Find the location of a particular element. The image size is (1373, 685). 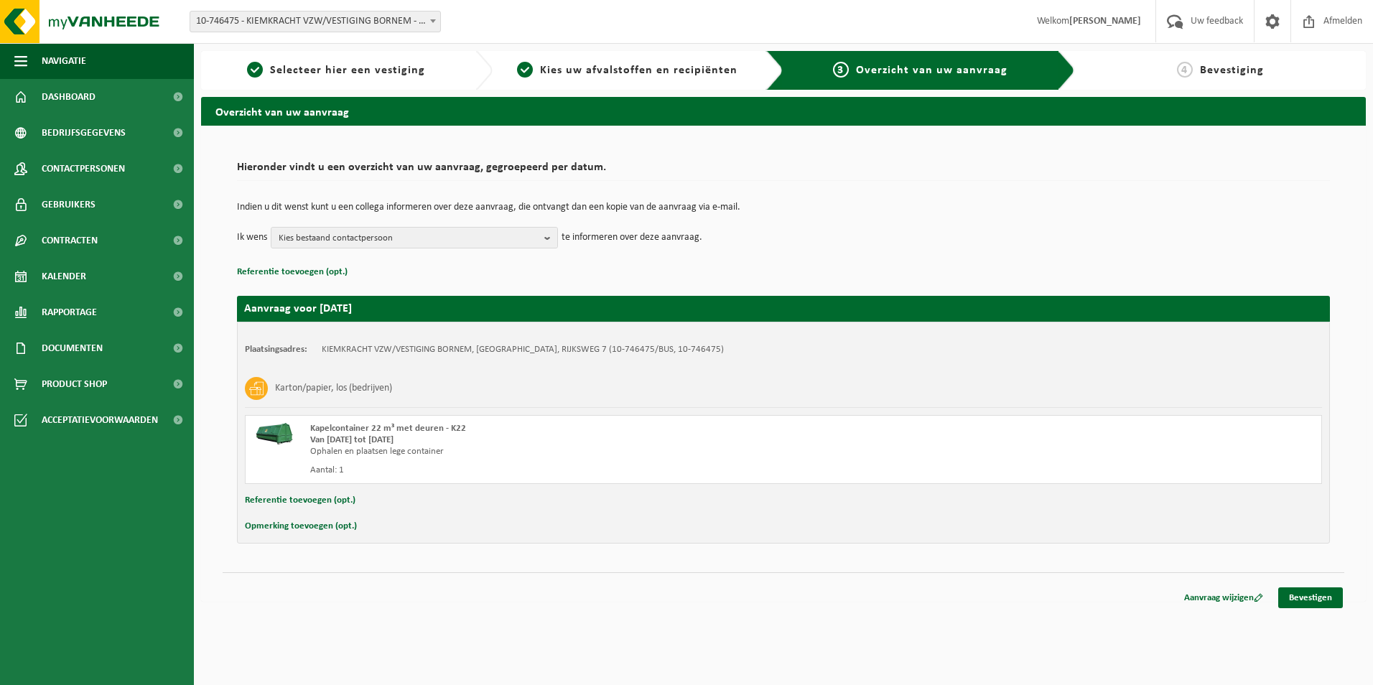

span: Contactpersonen is located at coordinates (83, 169).